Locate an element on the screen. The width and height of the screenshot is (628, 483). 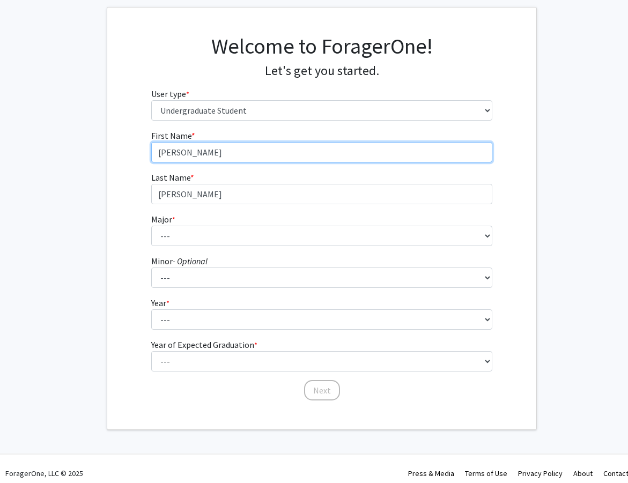
a: Privacy Policy is located at coordinates (540, 473).